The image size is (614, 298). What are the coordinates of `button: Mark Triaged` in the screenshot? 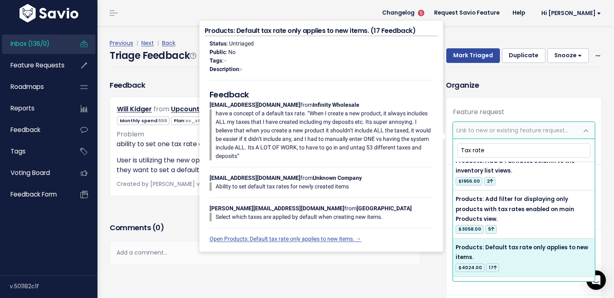 It's located at (473, 56).